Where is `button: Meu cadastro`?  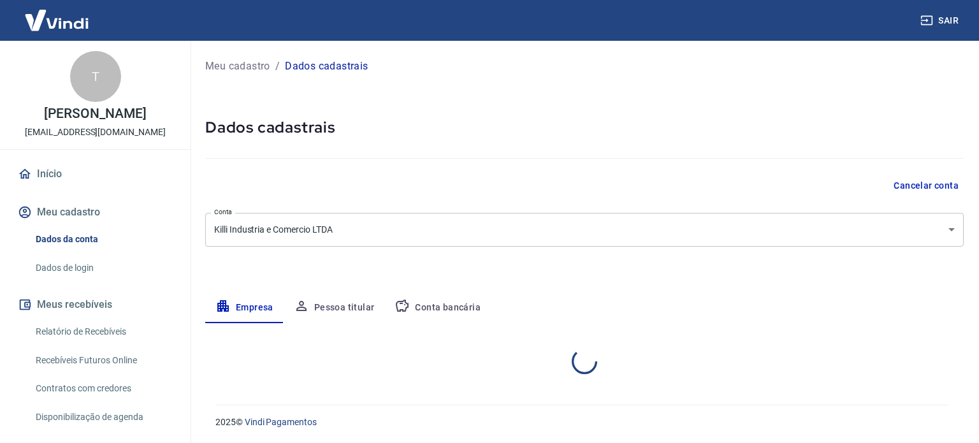 button: Meu cadastro is located at coordinates (95, 212).